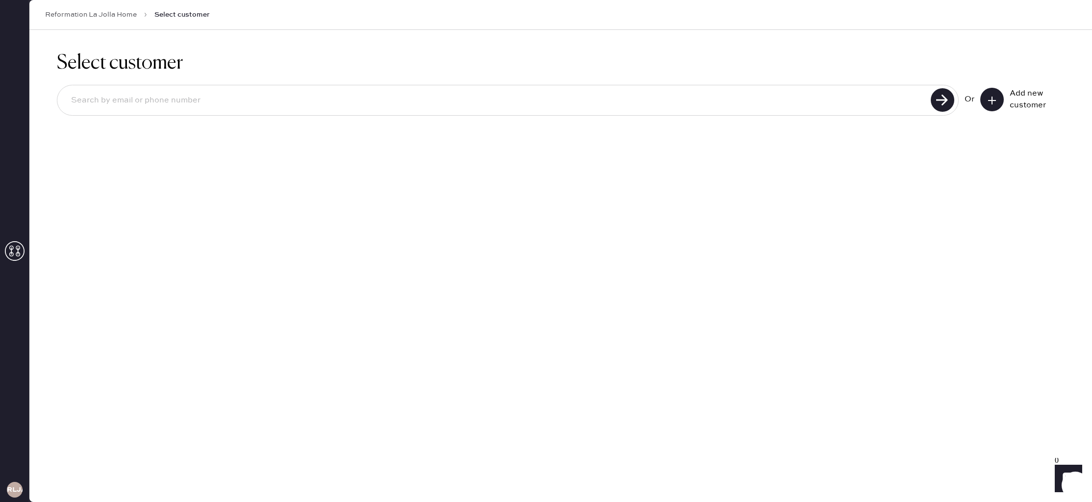  What do you see at coordinates (969, 99) in the screenshot?
I see `div: Or` at bounding box center [969, 99].